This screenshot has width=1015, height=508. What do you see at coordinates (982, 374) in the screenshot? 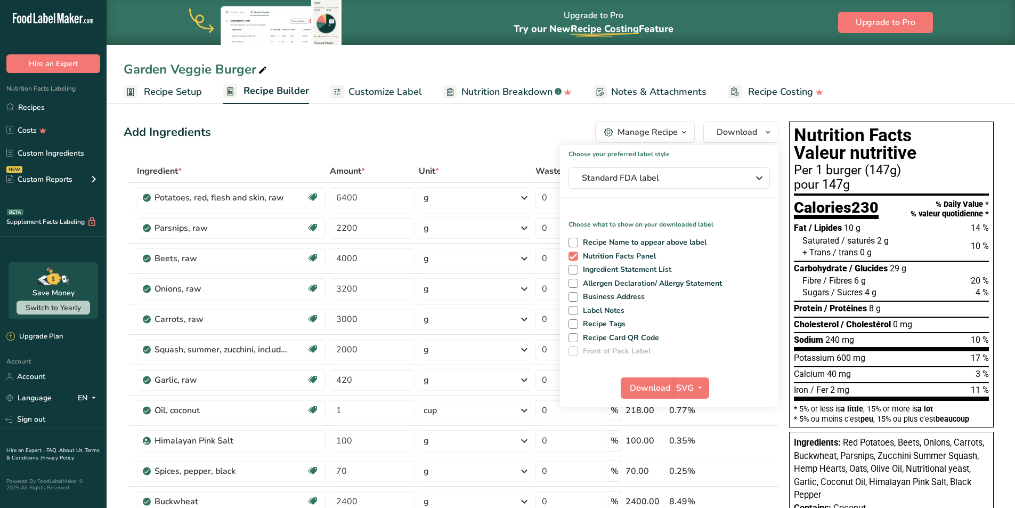
I see `span: 3 %` at bounding box center [982, 374].